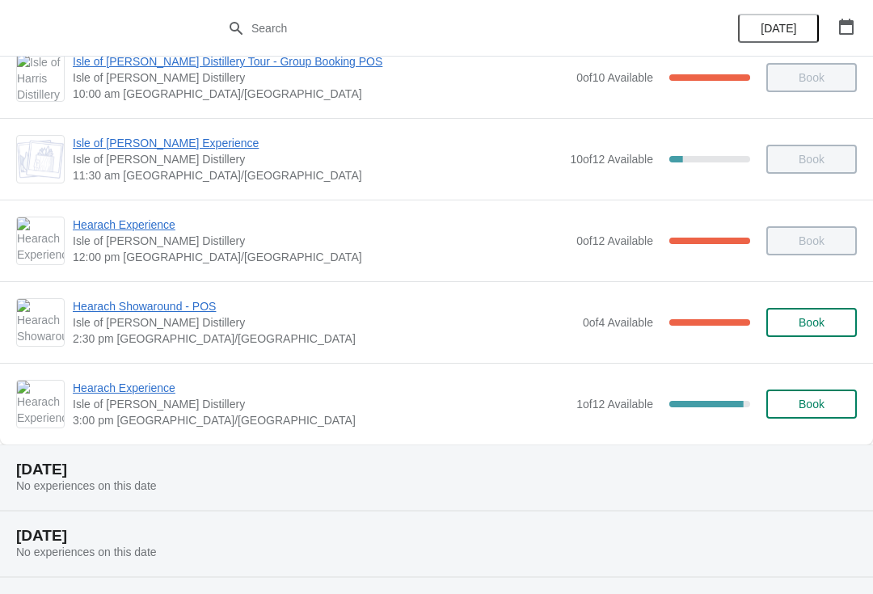  What do you see at coordinates (618, 323) in the screenshot?
I see `span: 0 of 4 Available` at bounding box center [618, 323].